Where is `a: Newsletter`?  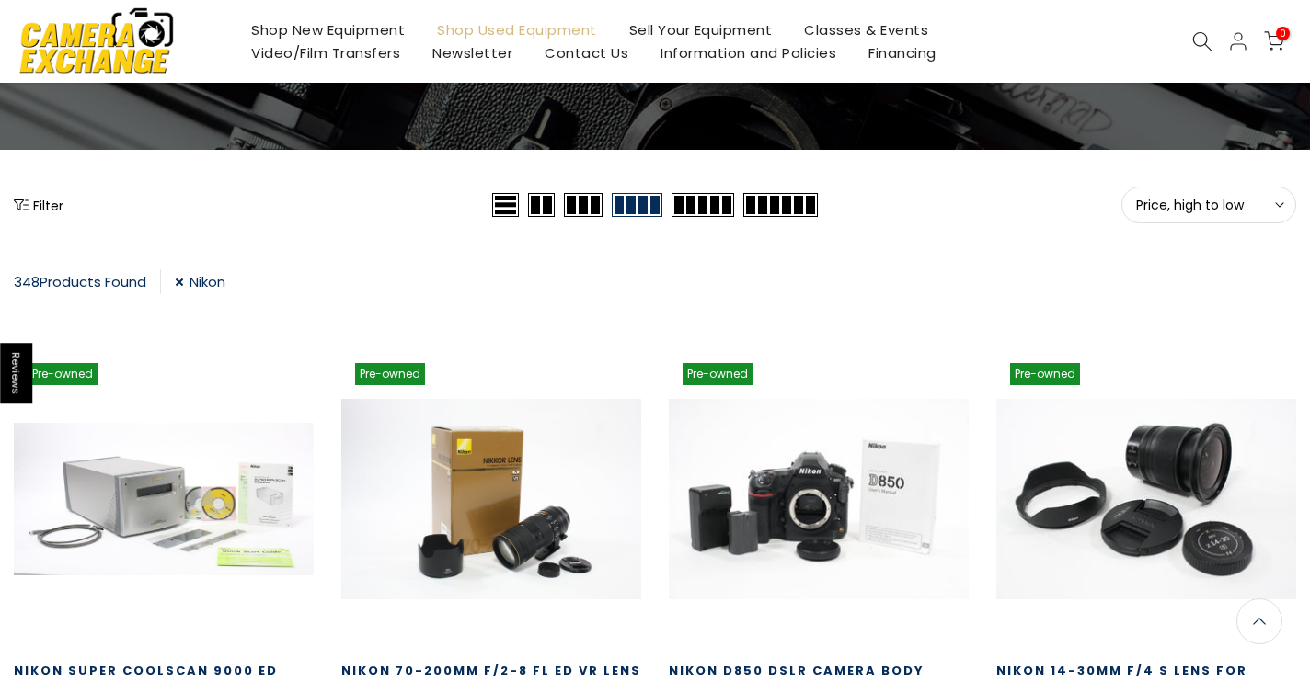
a: Newsletter is located at coordinates (473, 52).